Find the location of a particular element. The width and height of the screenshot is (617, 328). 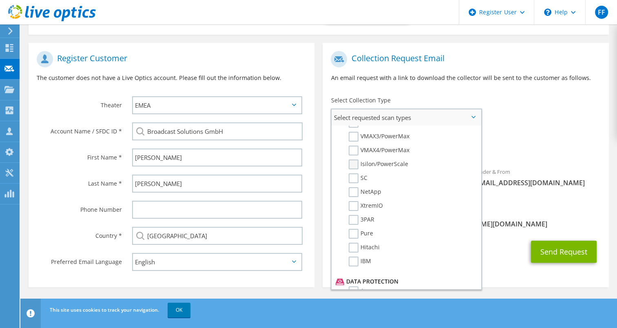

div: Requested Collections is located at coordinates (465, 144).